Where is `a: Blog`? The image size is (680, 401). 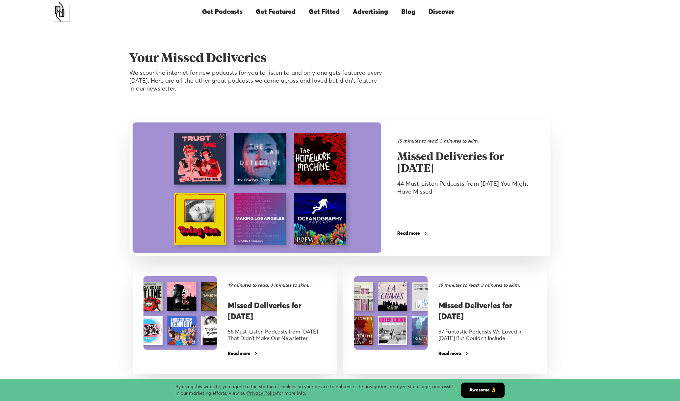
a: Blog is located at coordinates (408, 12).